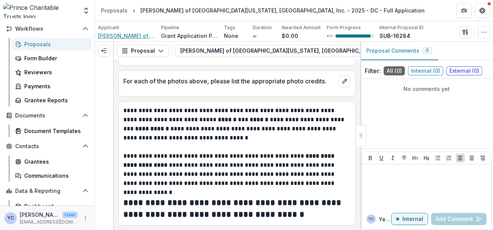  I want to click on button: Add Comment, so click(458, 219).